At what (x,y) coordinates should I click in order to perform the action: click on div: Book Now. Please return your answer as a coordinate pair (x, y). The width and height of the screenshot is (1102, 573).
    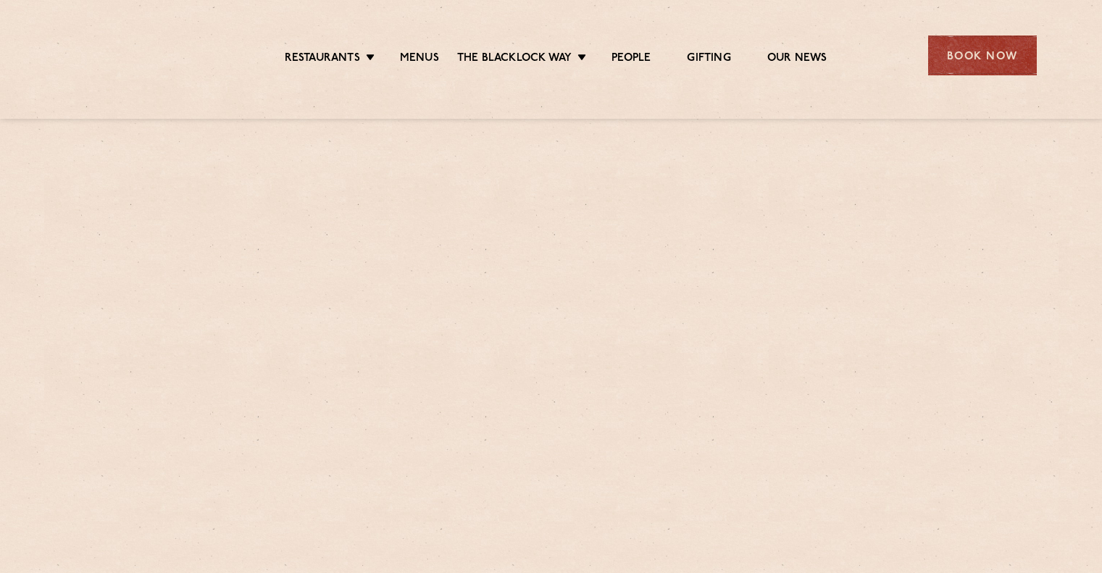
    Looking at the image, I should click on (982, 55).